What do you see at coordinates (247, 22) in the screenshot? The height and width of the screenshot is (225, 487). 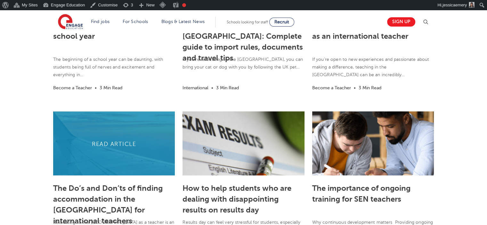 I see `span: Schools looking for staff` at bounding box center [247, 22].